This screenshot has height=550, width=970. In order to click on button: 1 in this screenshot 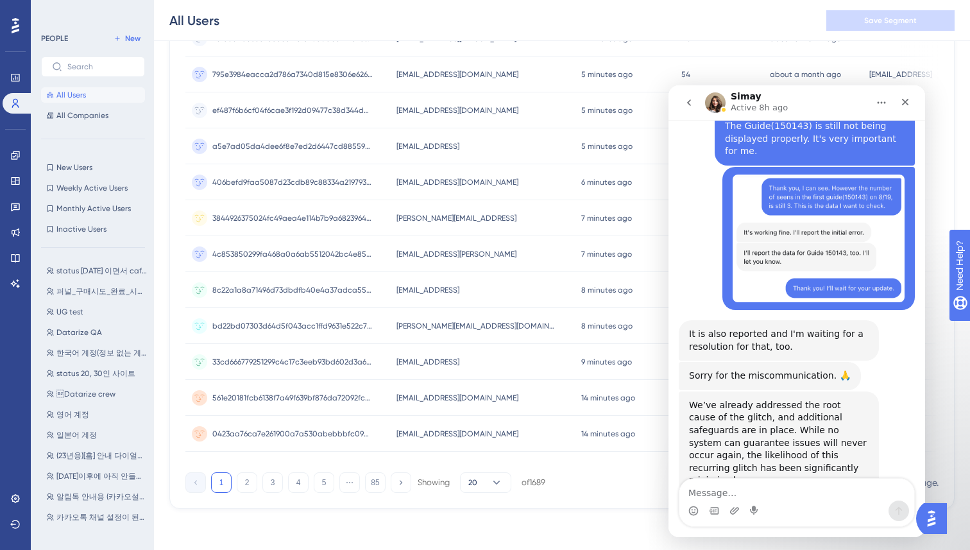, I will do `click(221, 482)`.